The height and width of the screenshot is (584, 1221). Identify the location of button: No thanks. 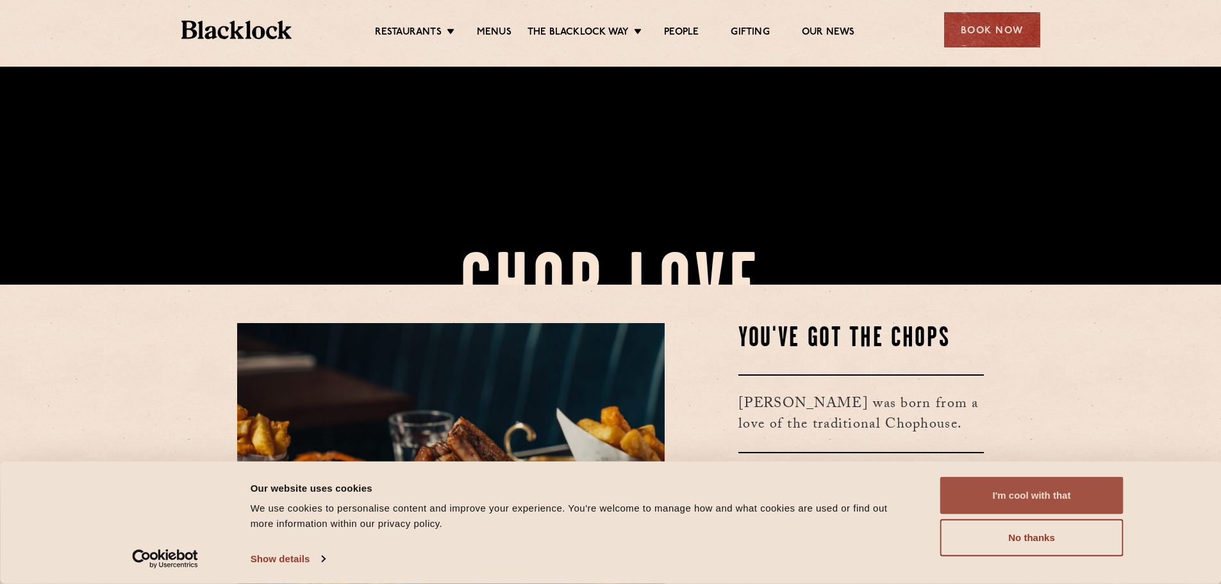
(1032, 538).